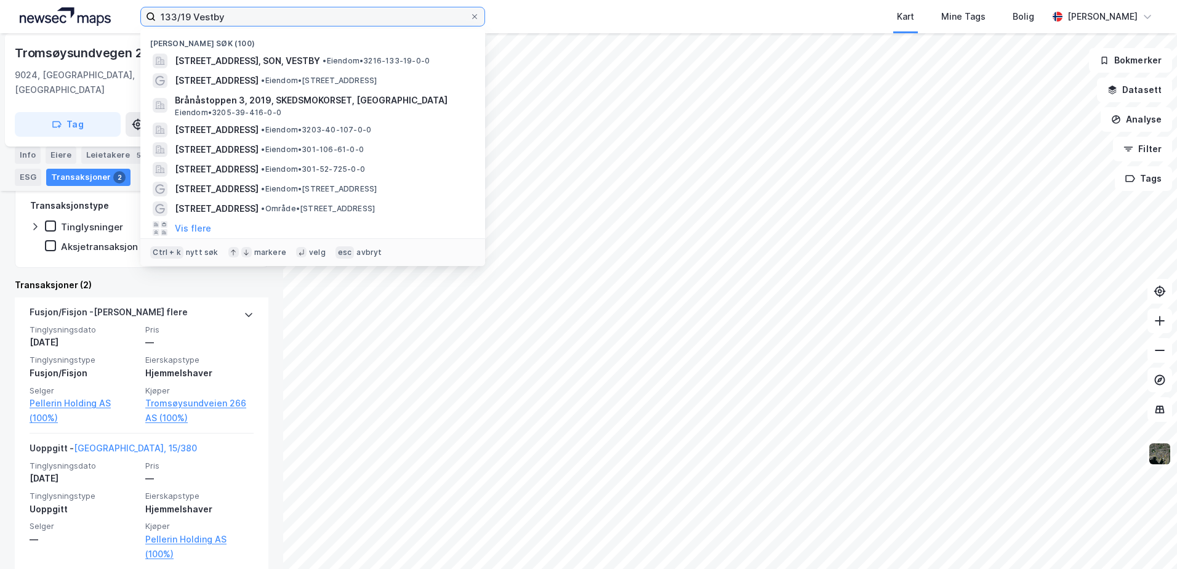 The image size is (1177, 569). I want to click on div: Aksjetransaksjon, so click(99, 246).